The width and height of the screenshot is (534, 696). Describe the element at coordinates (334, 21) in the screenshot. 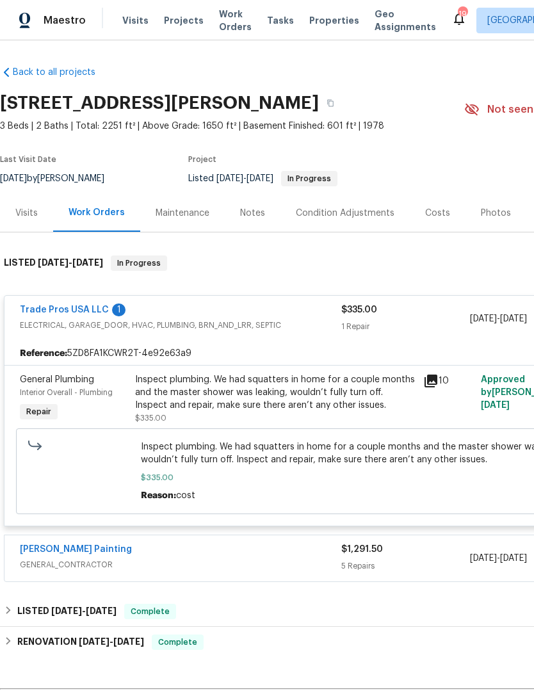

I see `span: Properties` at that location.